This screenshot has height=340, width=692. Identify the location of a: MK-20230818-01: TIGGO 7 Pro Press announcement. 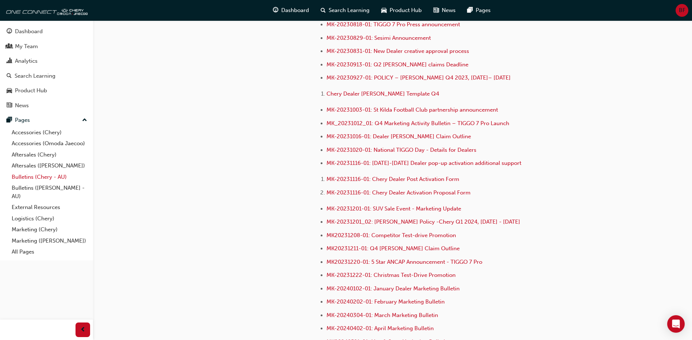
(393, 24).